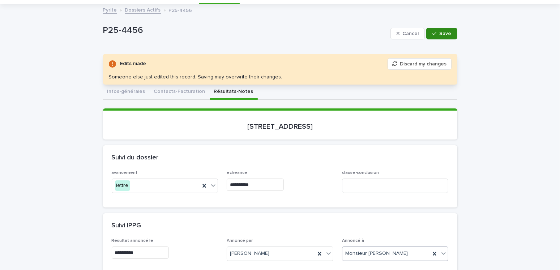 Image resolution: width=560 pixels, height=270 pixels. I want to click on span: Annoncé à, so click(353, 241).